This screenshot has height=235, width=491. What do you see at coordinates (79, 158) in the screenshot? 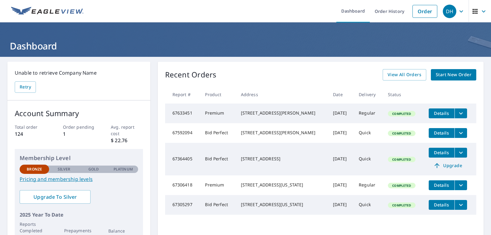
I see `p: Membership Level` at bounding box center [79, 158].